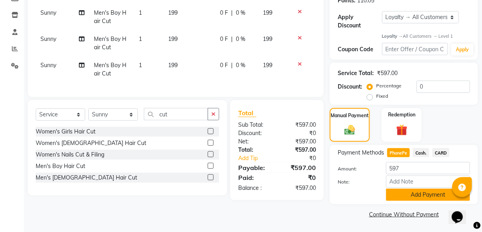  I want to click on span: CARD, so click(441, 152).